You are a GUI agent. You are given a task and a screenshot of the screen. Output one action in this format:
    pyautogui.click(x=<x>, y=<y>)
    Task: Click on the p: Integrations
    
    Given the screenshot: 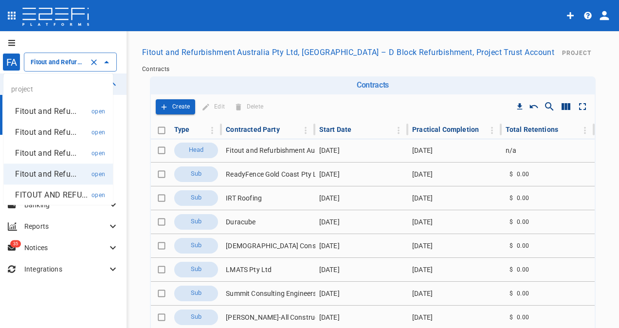 What is the action you would take?
    pyautogui.click(x=66, y=269)
    